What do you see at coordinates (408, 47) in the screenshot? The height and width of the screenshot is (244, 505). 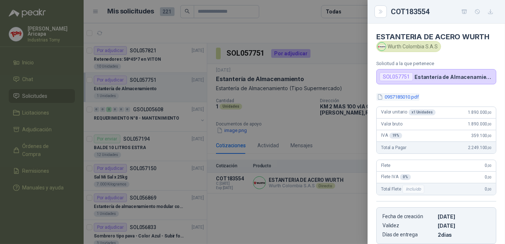 I see `div: Wurth Colombia S.A.S` at bounding box center [408, 47].